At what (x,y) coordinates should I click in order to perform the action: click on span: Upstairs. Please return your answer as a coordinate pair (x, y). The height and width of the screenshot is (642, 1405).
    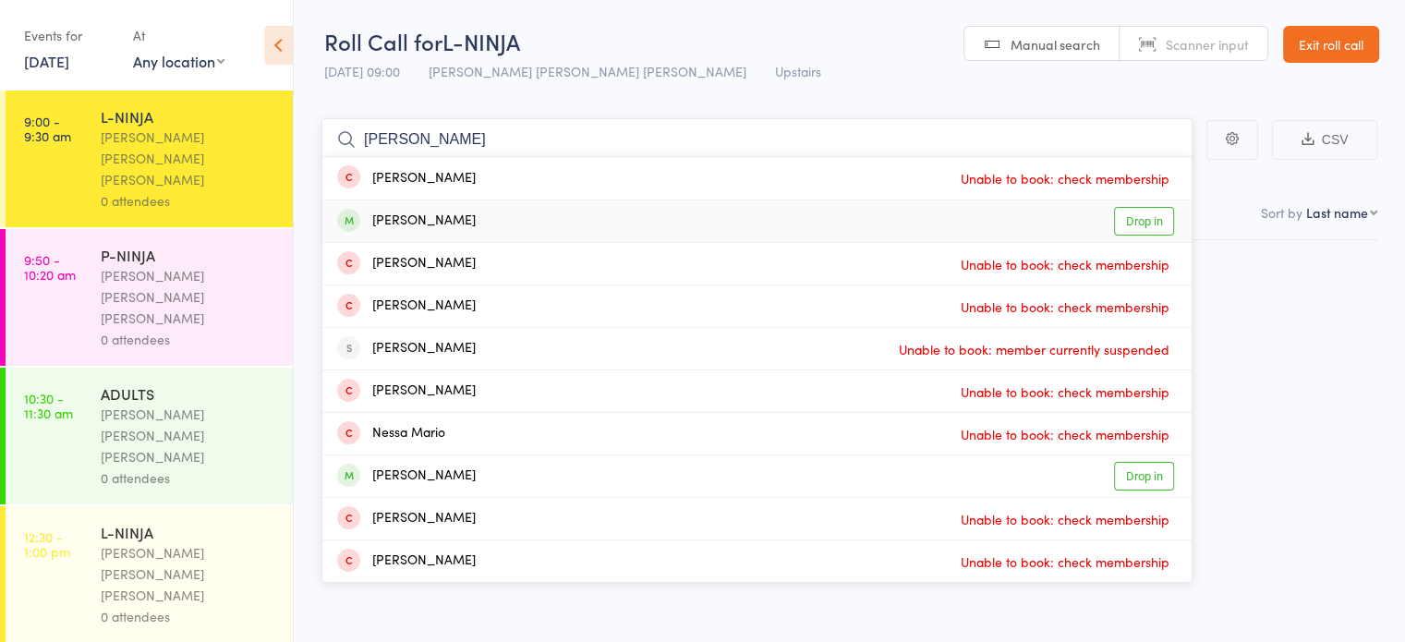
    Looking at the image, I should click on (798, 71).